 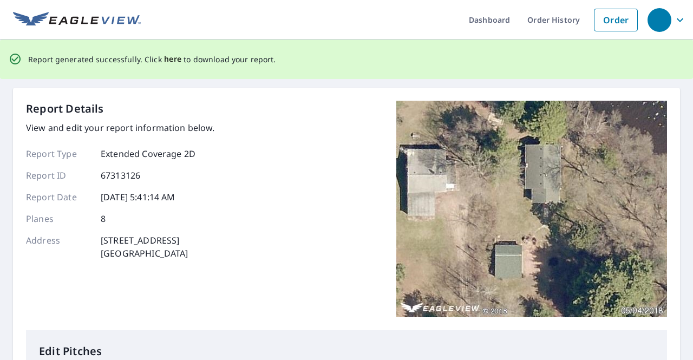 What do you see at coordinates (103, 219) in the screenshot?
I see `p: 8` at bounding box center [103, 219].